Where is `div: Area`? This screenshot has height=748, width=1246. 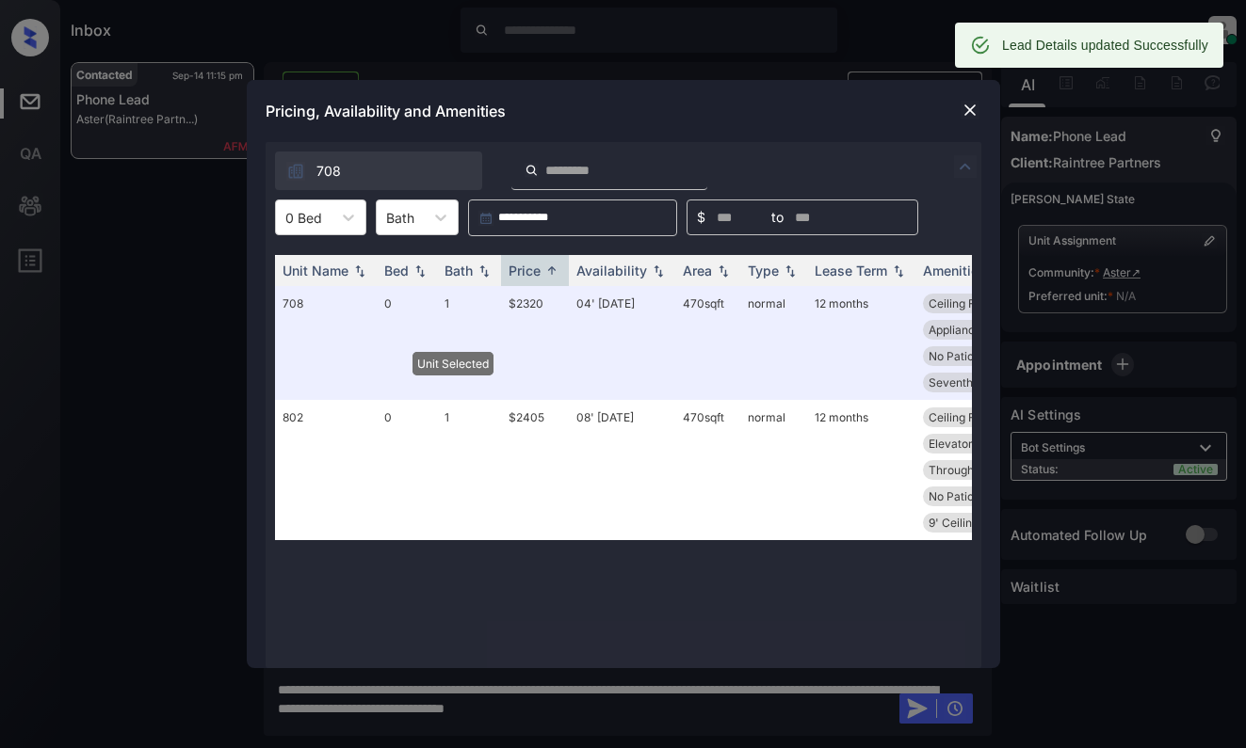
div: Area is located at coordinates (697, 270).